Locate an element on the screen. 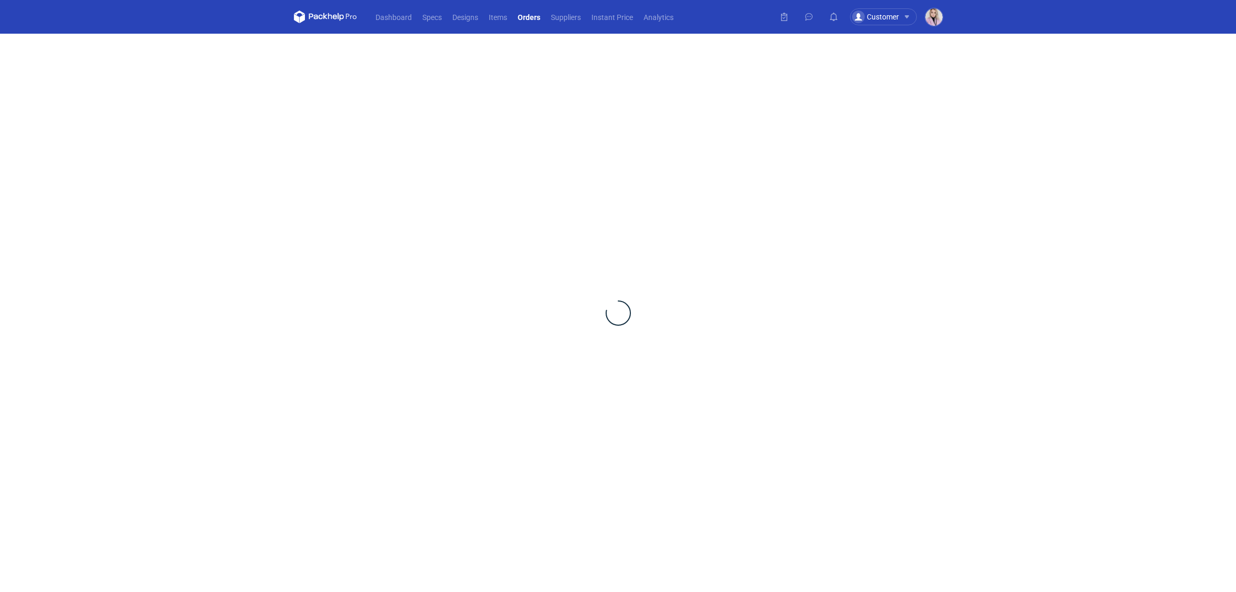  button: Customer is located at coordinates (887, 17).